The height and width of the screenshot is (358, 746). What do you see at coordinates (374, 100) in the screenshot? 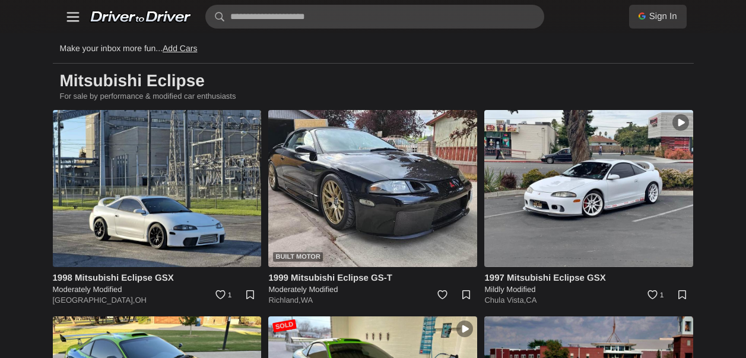
I see `p: For sale by performance & modified car enthusiasts` at bounding box center [374, 100].